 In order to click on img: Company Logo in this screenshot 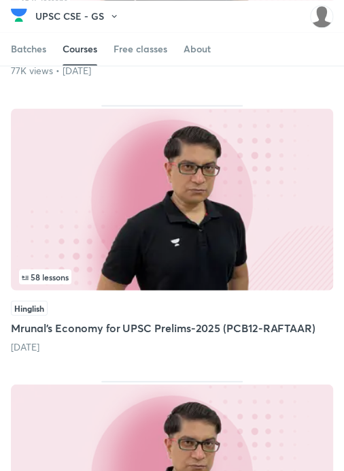, I will do `click(19, 15)`.